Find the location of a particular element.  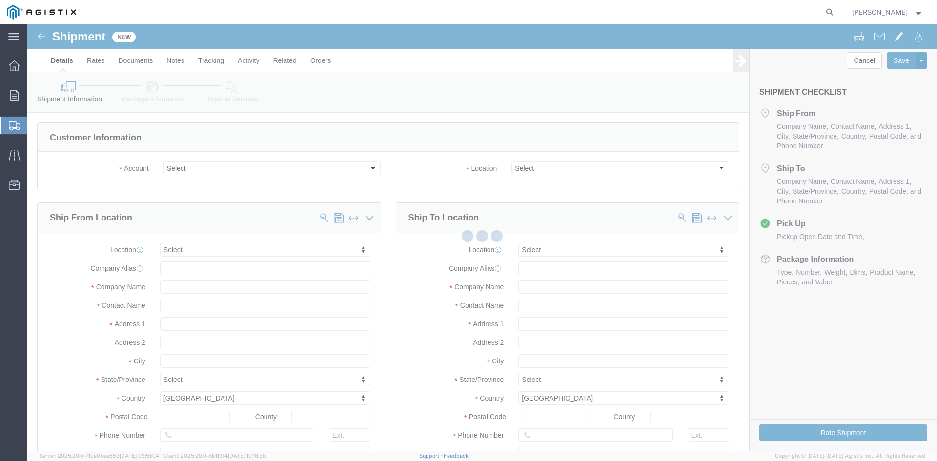

span: Client: 2025.20.0-8b113f4 is located at coordinates (215, 456).